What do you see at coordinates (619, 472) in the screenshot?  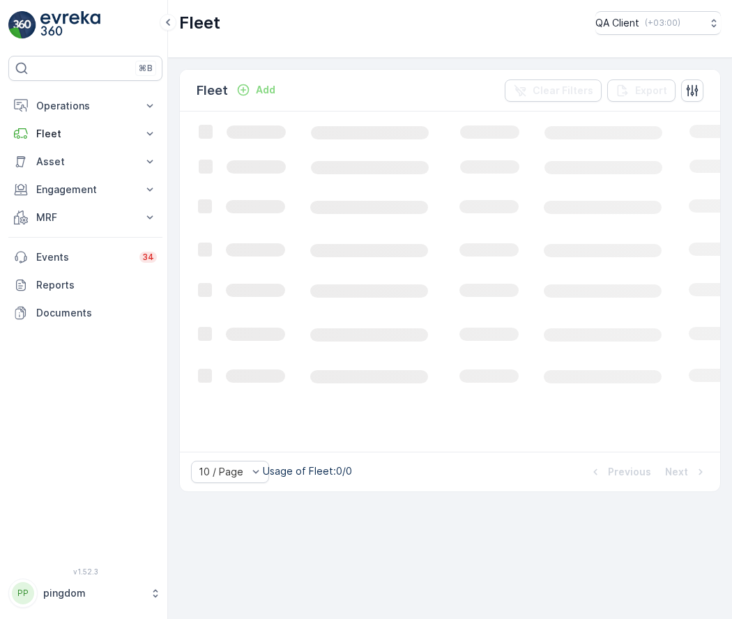 I see `button: Previous` at bounding box center [619, 472].